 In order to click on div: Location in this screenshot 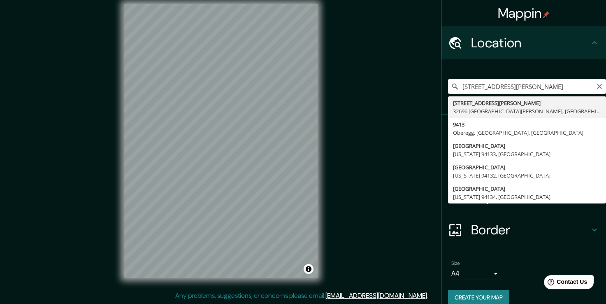, I will do `click(524, 43)`.